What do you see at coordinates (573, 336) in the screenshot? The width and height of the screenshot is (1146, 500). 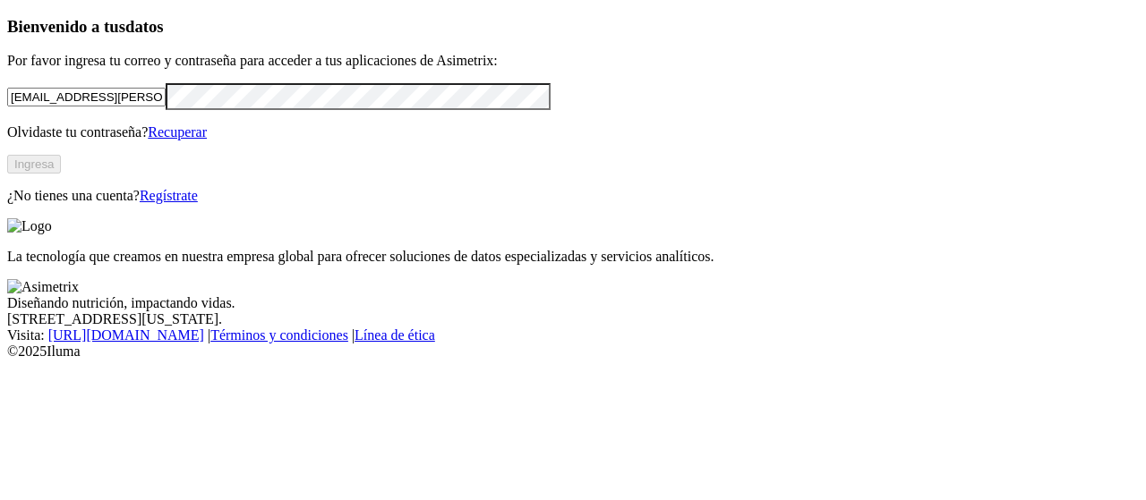 I see `div: Visita : | |` at bounding box center [573, 336].